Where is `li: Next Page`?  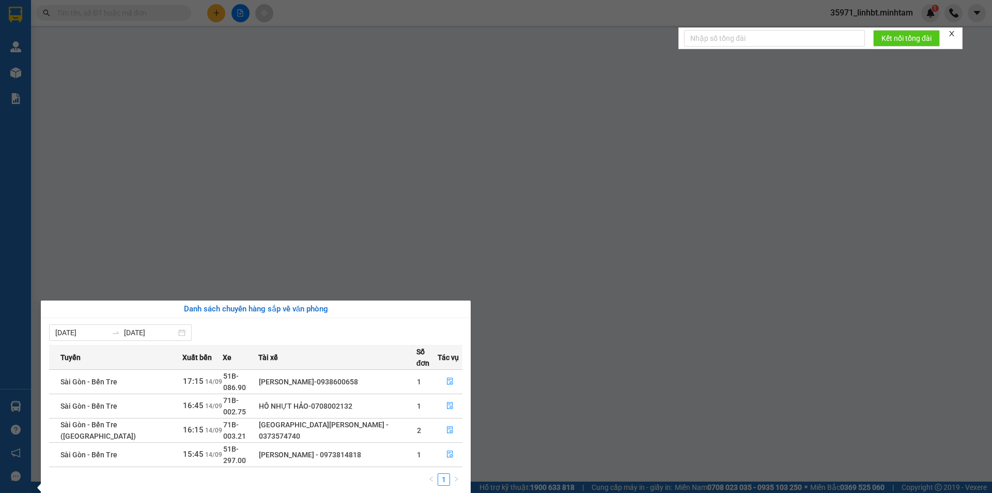 li: Next Page is located at coordinates (456, 479).